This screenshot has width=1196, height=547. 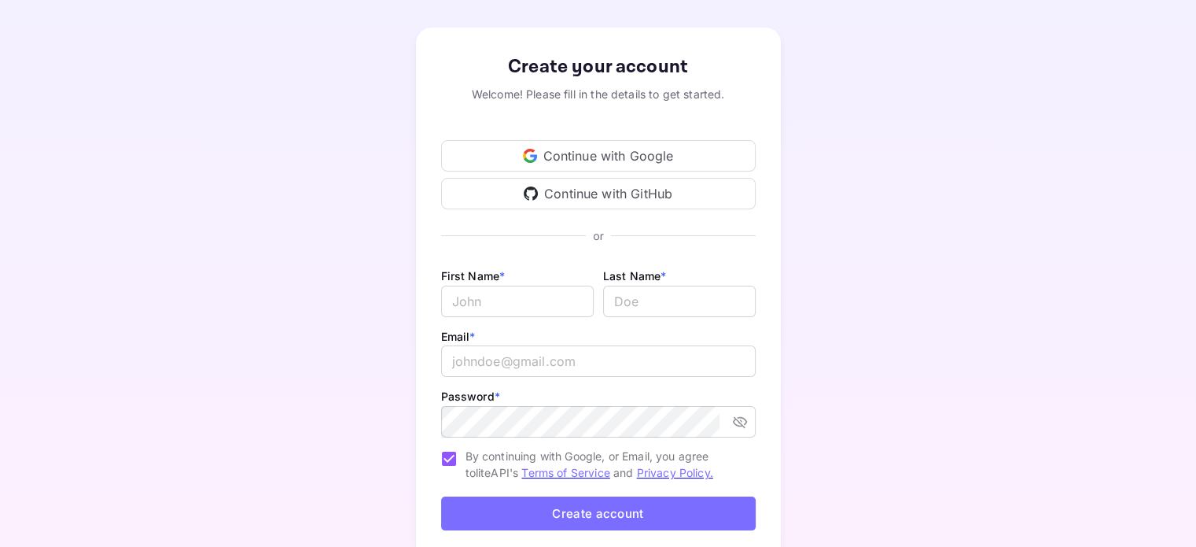 I want to click on label: First Name, so click(x=473, y=275).